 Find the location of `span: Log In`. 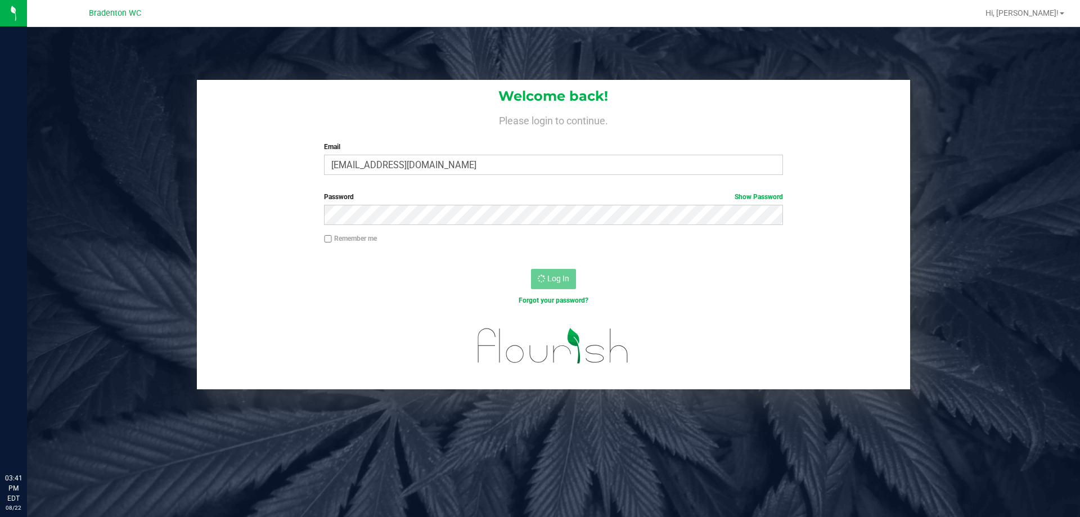

span: Log In is located at coordinates (558, 278).